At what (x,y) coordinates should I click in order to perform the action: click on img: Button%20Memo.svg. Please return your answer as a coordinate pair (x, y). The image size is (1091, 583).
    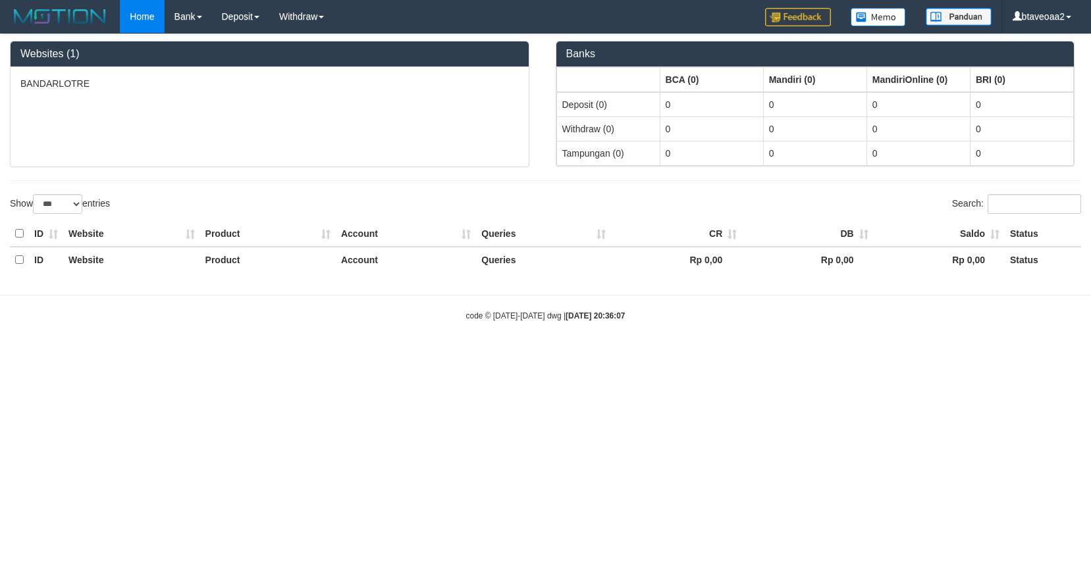
    Looking at the image, I should click on (878, 17).